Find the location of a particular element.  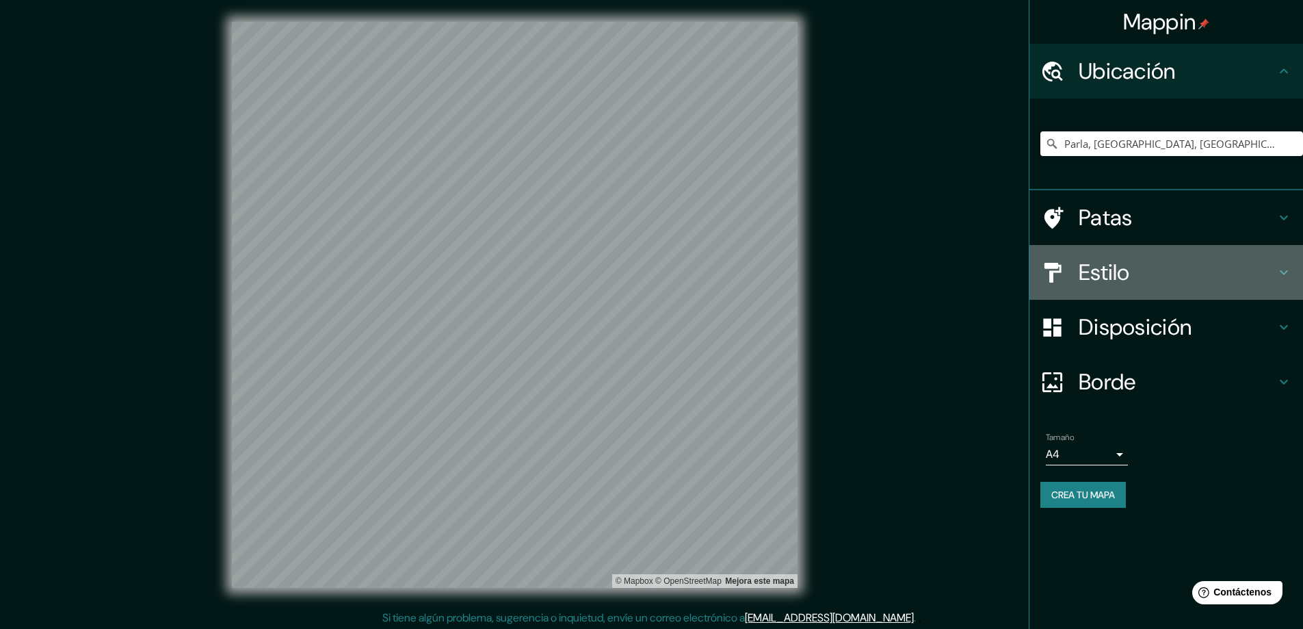

font: Estilo is located at coordinates (1104, 272).